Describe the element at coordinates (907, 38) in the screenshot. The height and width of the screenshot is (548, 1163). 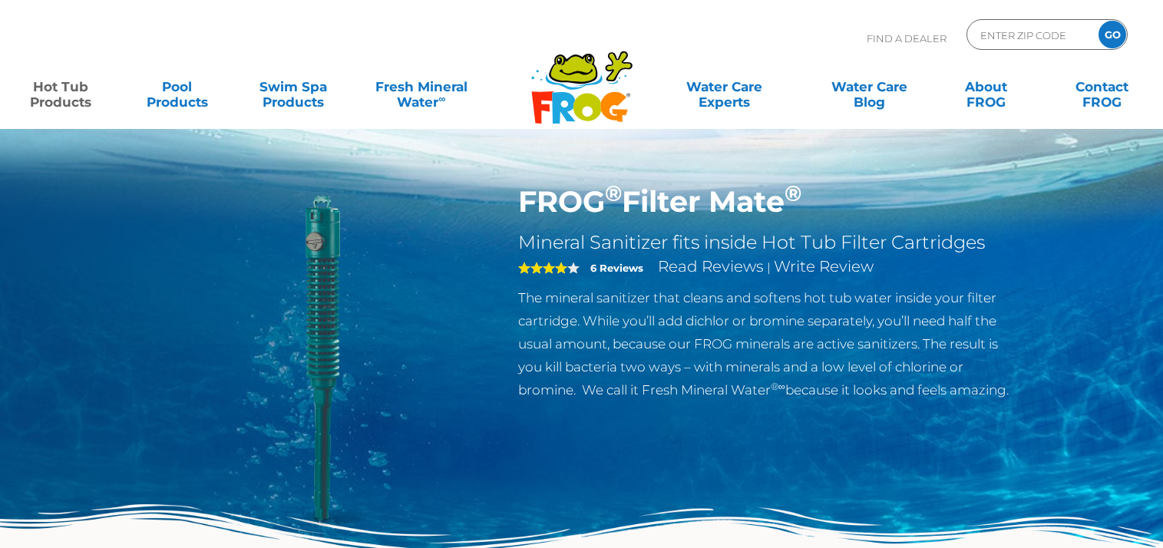
I see `p: Find A Dealer` at that location.